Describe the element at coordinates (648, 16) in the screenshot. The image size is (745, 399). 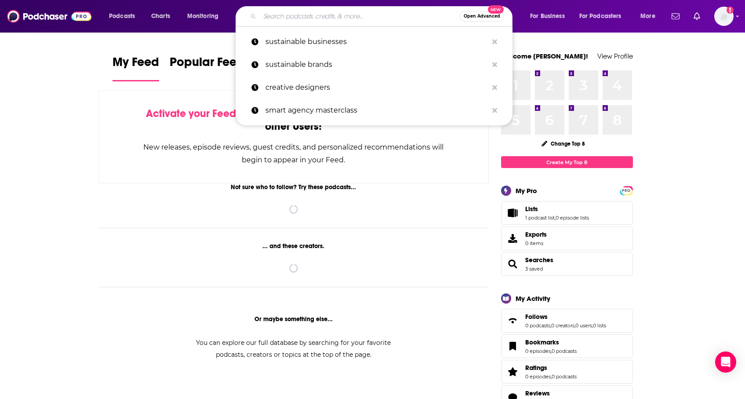
I see `span: More` at that location.